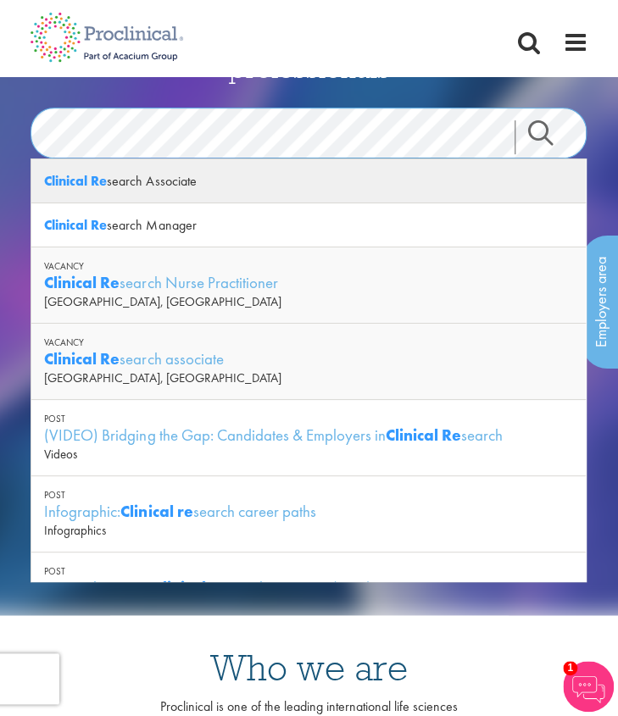  What do you see at coordinates (308, 225) in the screenshot?
I see `div: search Manager` at bounding box center [308, 225].